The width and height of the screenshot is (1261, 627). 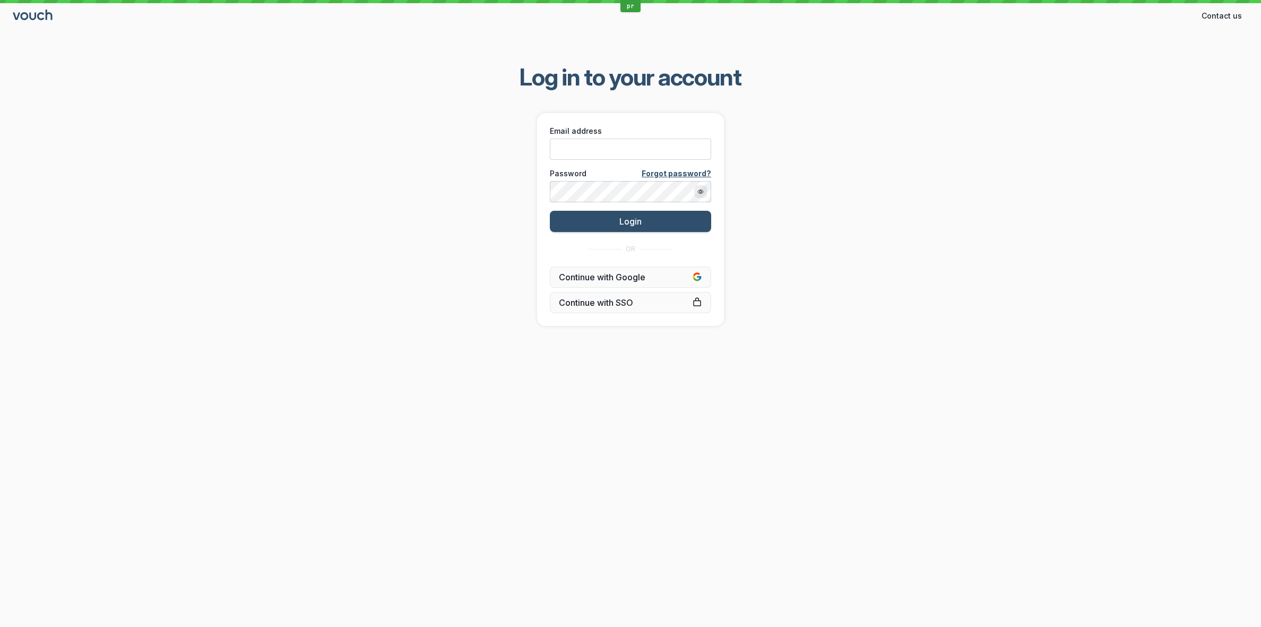 What do you see at coordinates (631, 303) in the screenshot?
I see `a: Continue with SSO` at bounding box center [631, 303].